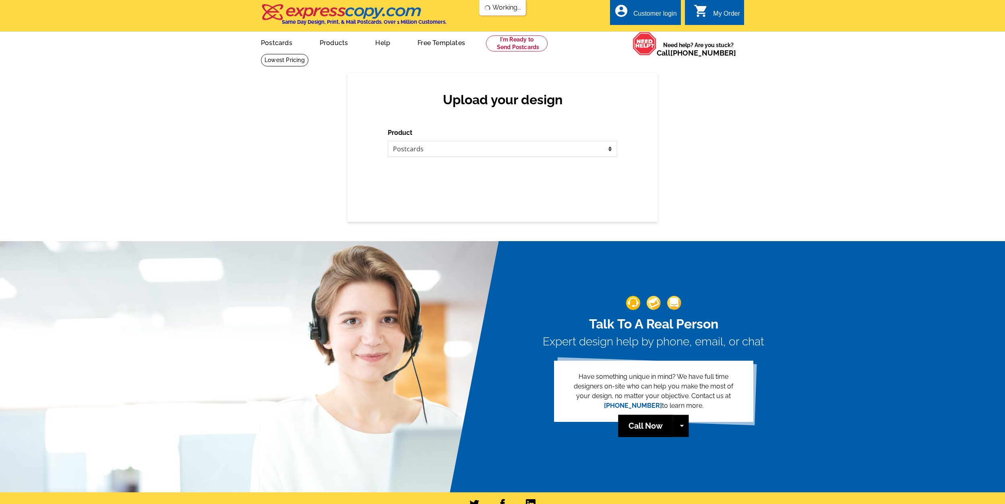  Describe the element at coordinates (334, 42) in the screenshot. I see `a: Products` at that location.